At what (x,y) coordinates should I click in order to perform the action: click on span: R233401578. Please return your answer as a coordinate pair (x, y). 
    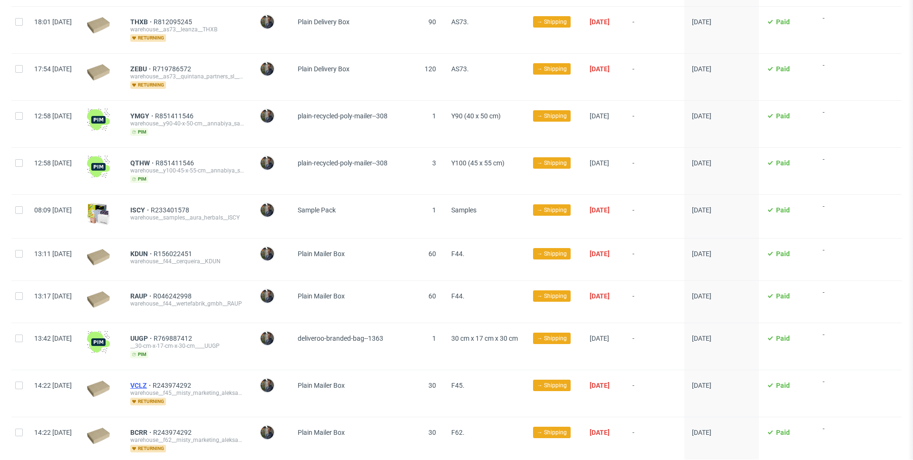
    Looking at the image, I should click on (171, 210).